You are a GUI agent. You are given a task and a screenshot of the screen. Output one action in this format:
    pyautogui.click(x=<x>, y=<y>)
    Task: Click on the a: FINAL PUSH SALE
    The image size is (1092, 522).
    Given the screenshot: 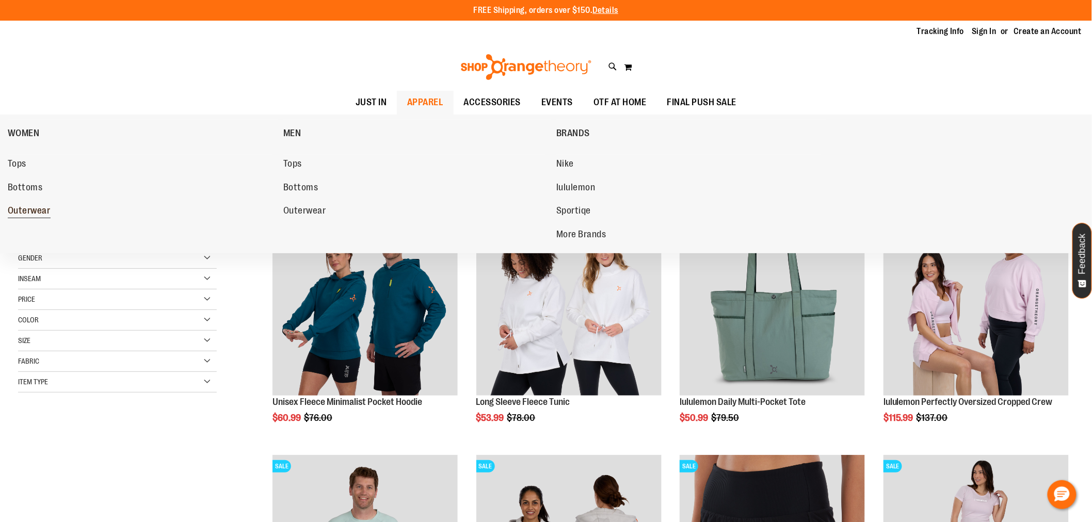 What is the action you would take?
    pyautogui.click(x=702, y=102)
    